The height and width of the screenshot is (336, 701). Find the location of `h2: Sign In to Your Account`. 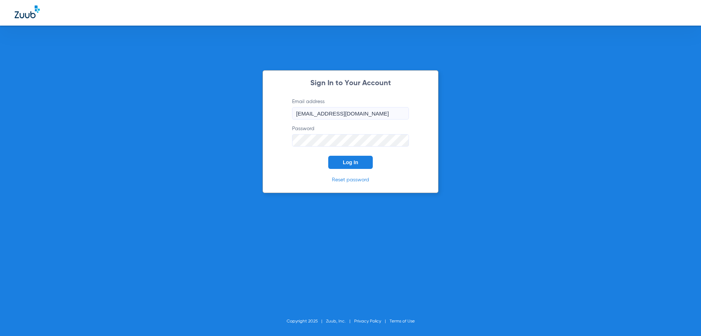

h2: Sign In to Your Account is located at coordinates (351, 83).